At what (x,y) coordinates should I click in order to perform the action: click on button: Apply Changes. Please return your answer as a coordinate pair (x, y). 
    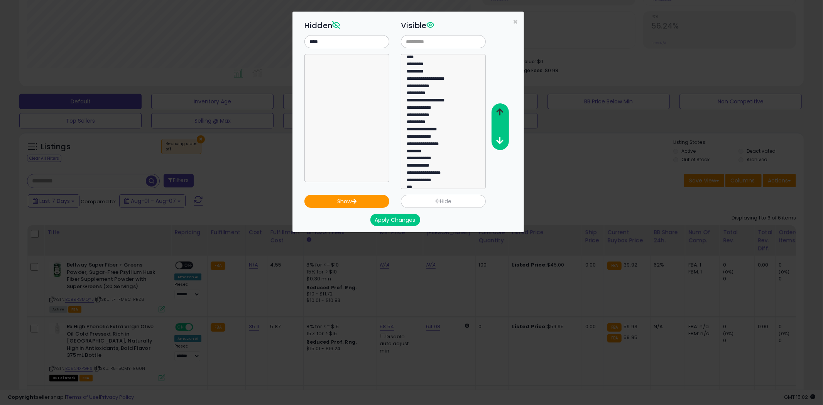
    Looking at the image, I should click on (395, 220).